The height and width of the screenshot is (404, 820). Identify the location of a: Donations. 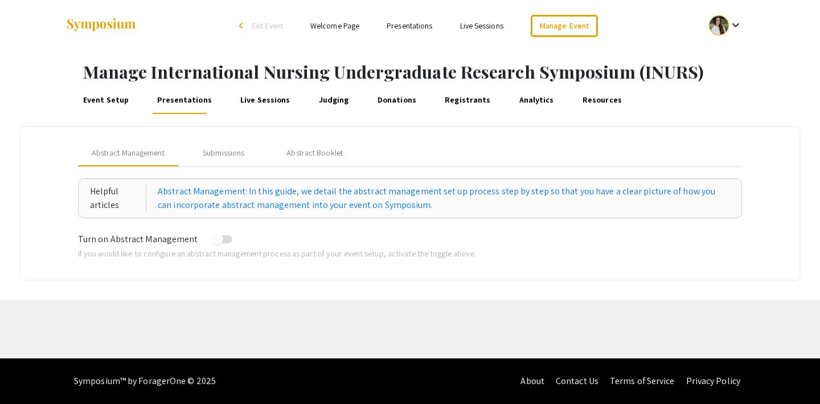
(396, 100).